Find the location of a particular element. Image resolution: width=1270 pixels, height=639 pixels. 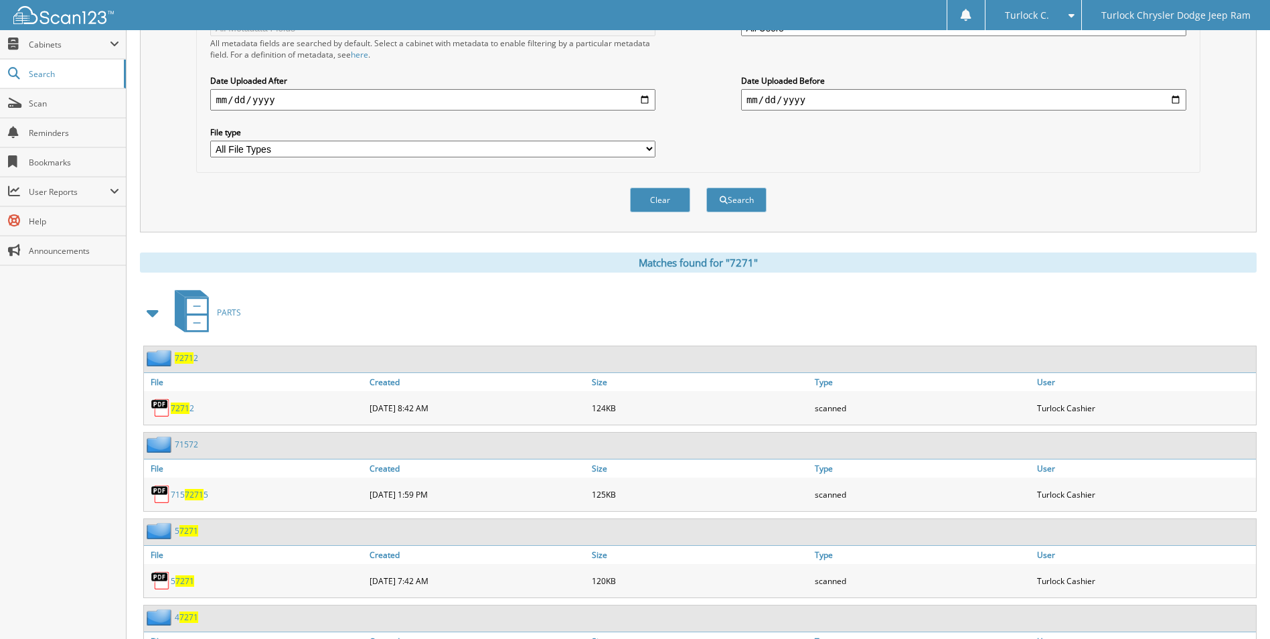

a: here is located at coordinates (360, 54).